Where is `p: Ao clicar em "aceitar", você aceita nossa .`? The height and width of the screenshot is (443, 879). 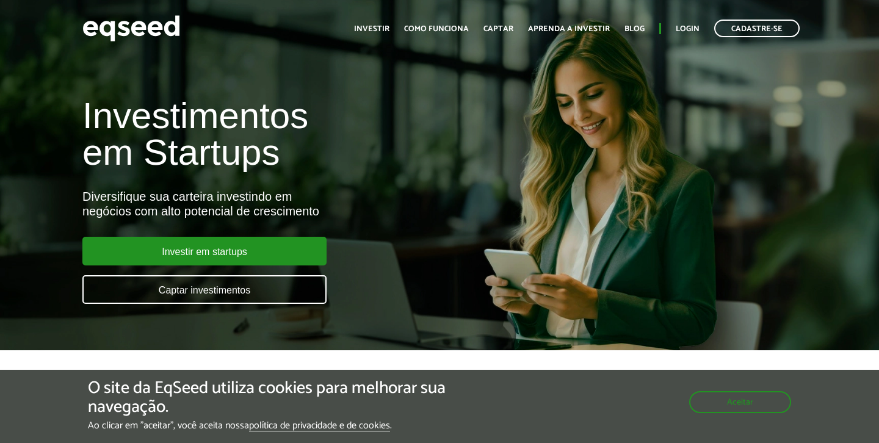
p: Ao clicar em "aceitar", você aceita nossa . is located at coordinates (299, 425).